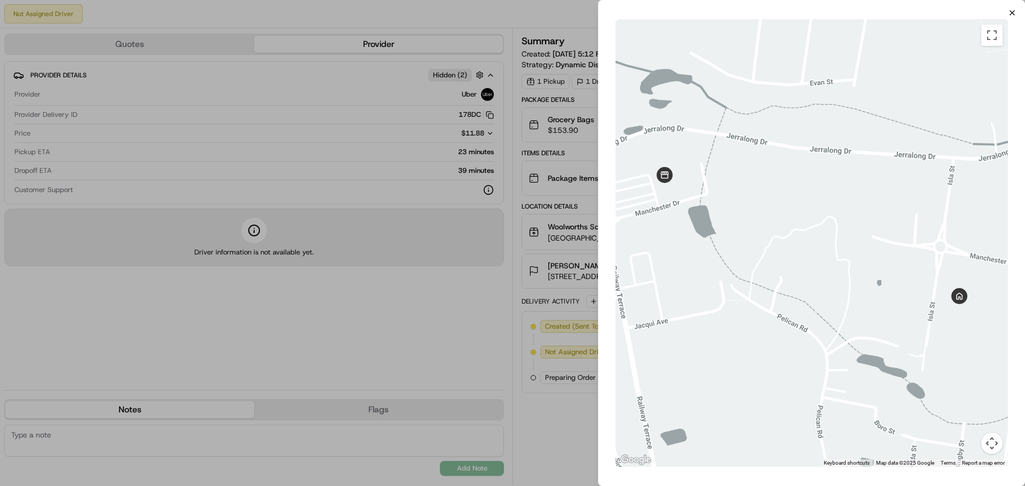 This screenshot has width=1025, height=486. Describe the element at coordinates (636, 460) in the screenshot. I see `img: Google` at that location.